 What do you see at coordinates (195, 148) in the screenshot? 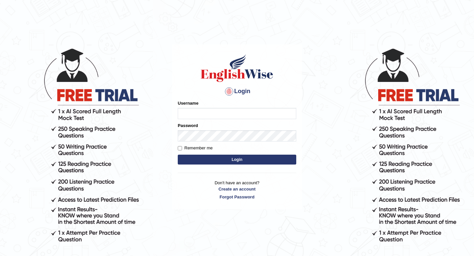
I see `label: Remember me` at bounding box center [195, 148].